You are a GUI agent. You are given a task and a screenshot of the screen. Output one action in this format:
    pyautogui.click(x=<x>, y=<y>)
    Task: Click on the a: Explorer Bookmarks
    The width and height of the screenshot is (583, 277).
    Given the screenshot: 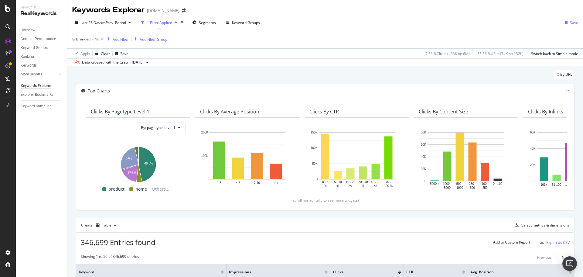 What is the action you would take?
    pyautogui.click(x=42, y=94)
    